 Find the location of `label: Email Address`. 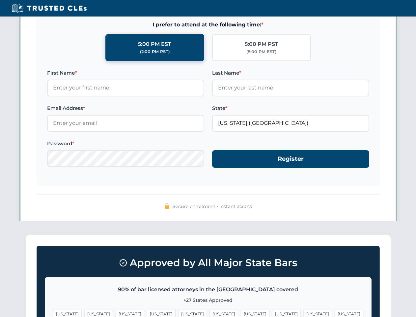

label: Email Address is located at coordinates (126, 108).